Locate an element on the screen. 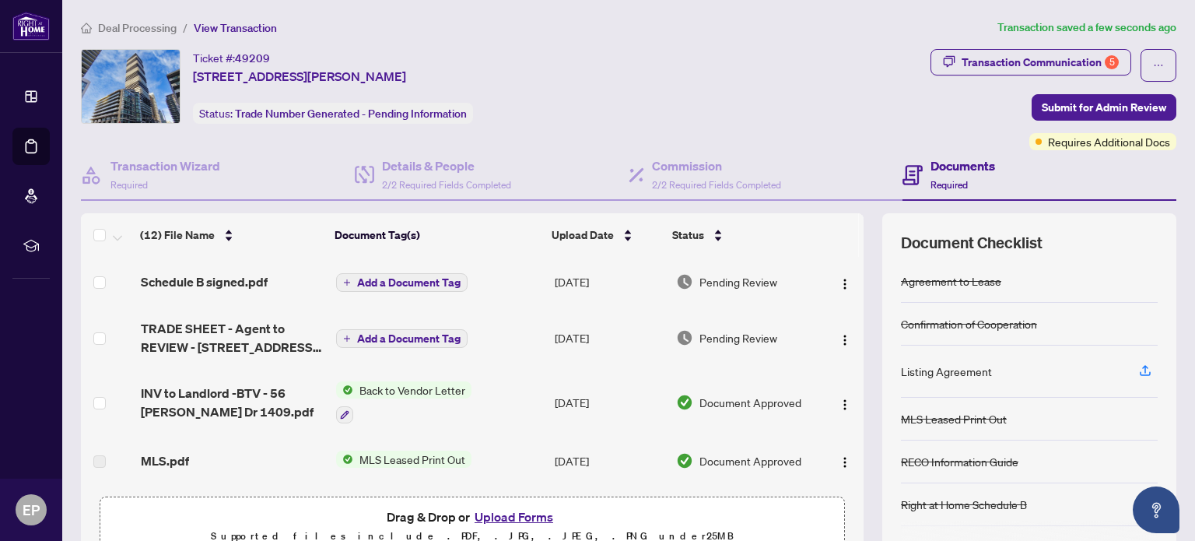  div: Transaction Communication is located at coordinates (1040, 62).